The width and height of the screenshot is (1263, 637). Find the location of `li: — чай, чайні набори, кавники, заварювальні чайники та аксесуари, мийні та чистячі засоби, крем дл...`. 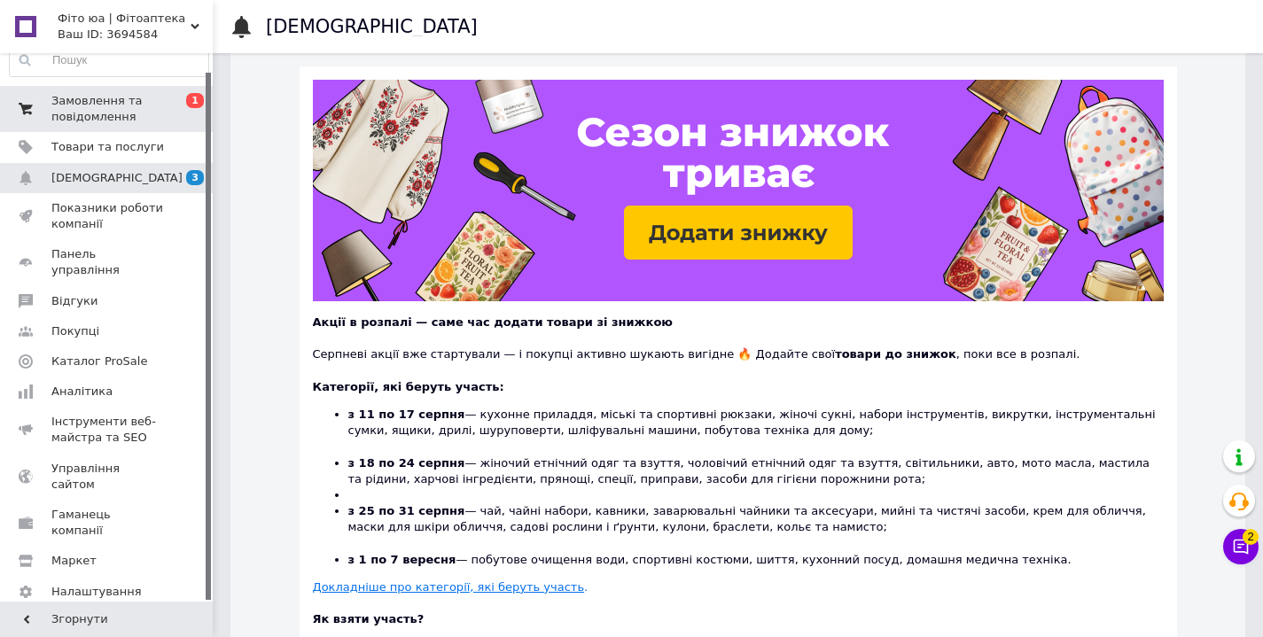

li: — чай, чайні набори, кавники, заварювальні чайники та аксесуари, мийні та чистячі засоби, крем дл... is located at coordinates (756, 528).